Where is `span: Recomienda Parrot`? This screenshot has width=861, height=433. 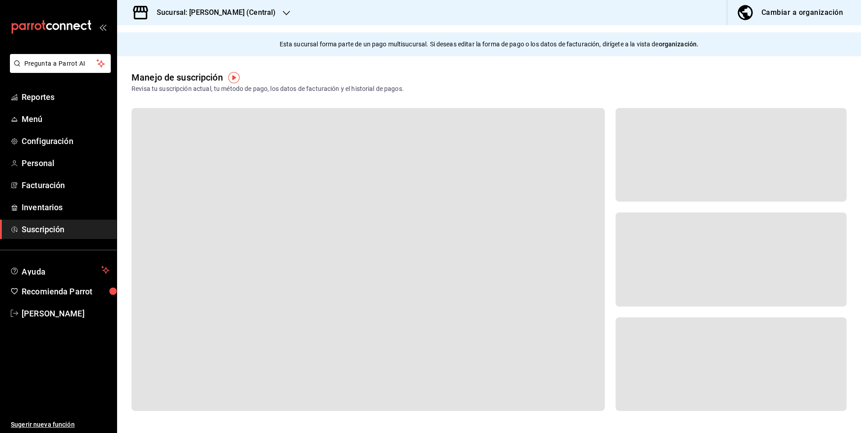
span: Recomienda Parrot is located at coordinates (65, 292).